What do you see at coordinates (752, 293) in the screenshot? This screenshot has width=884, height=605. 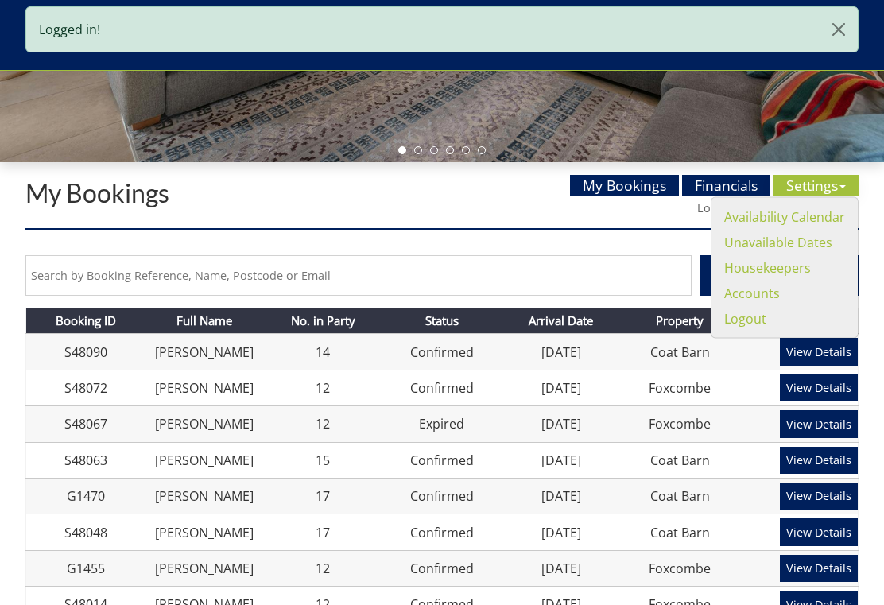 I see `a: Accounts` at bounding box center [752, 293].